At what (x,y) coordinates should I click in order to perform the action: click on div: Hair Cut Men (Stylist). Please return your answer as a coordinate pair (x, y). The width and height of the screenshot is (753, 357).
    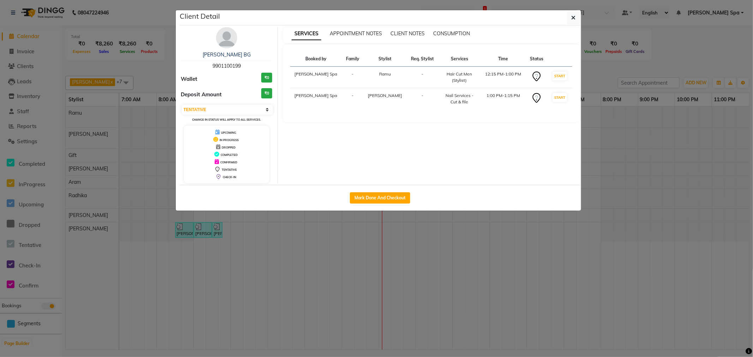
    Looking at the image, I should click on (459, 77).